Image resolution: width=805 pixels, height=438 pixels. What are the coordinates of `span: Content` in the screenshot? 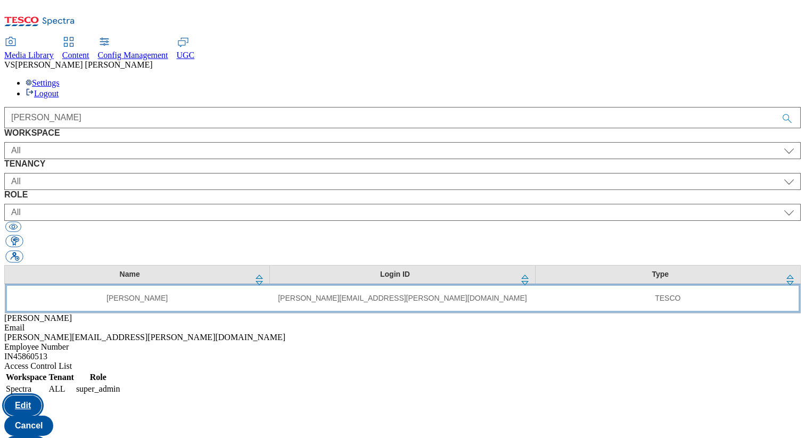 It's located at (76, 55).